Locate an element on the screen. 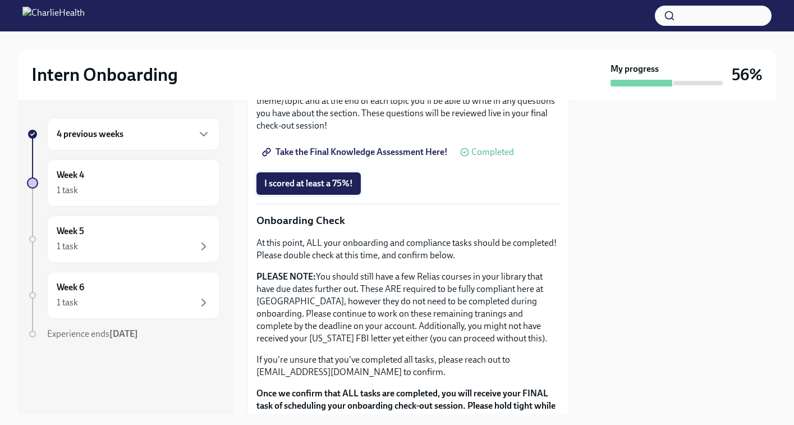 This screenshot has height=425, width=794. a: Week 41 task is located at coordinates (123, 183).